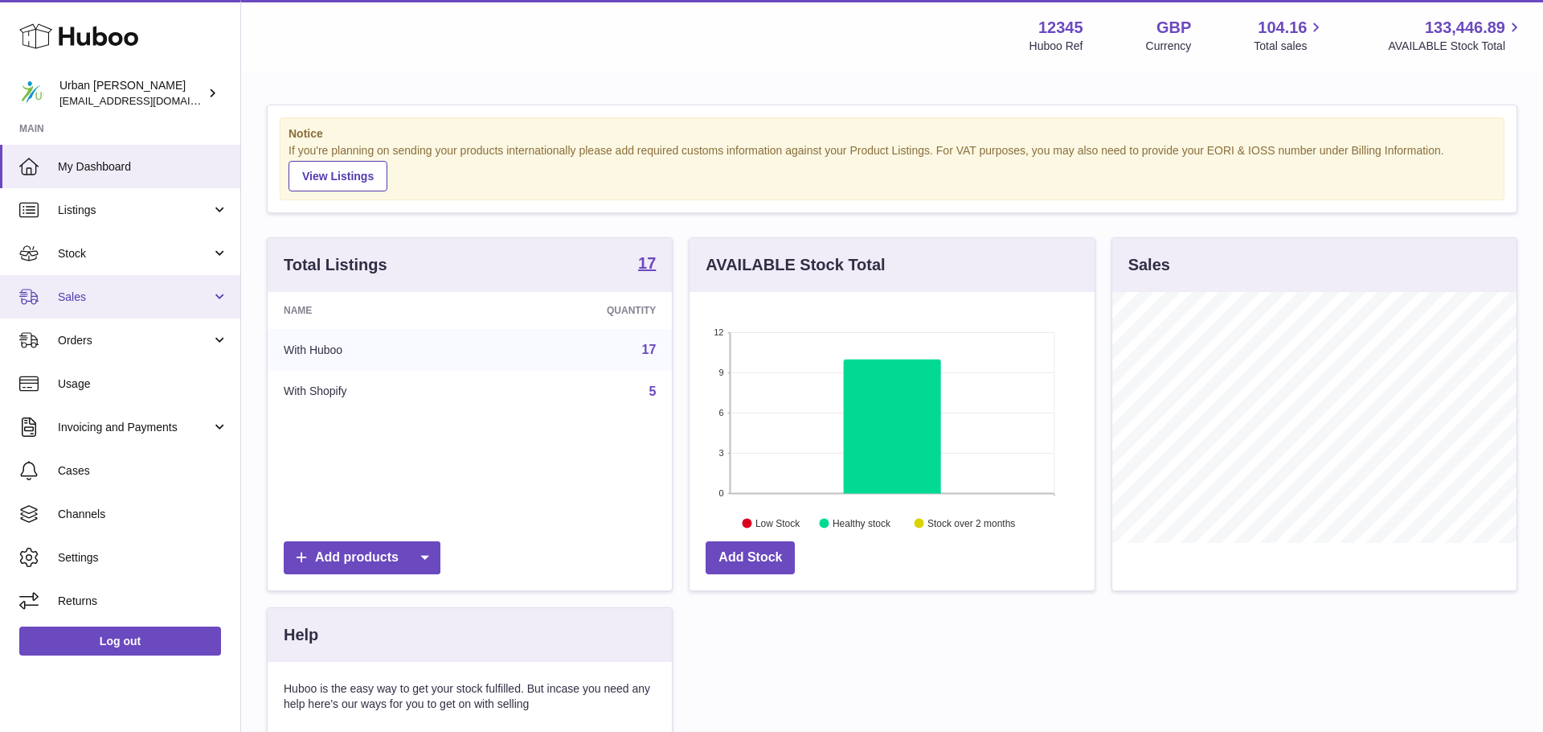  Describe the element at coordinates (143, 383) in the screenshot. I see `span: Usage` at that location.